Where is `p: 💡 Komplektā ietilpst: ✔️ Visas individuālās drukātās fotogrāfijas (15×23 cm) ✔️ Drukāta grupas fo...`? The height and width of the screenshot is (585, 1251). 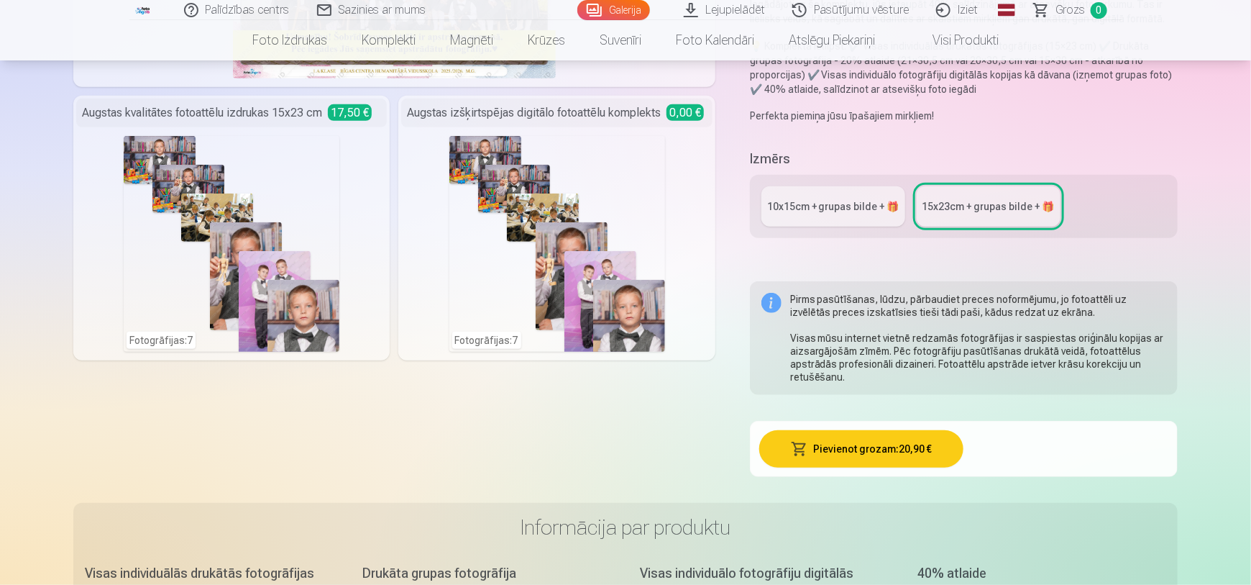 p: 💡 Komplektā ietilpst: ✔️ Visas individuālās drukātās fotogrāfijas (15×23 cm) ✔️ Drukāta grupas fo... is located at coordinates (963, 68).